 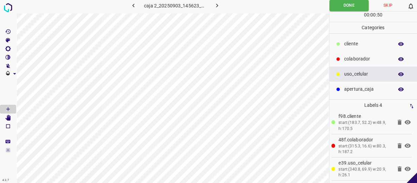 I want to click on p: 50, so click(x=379, y=15).